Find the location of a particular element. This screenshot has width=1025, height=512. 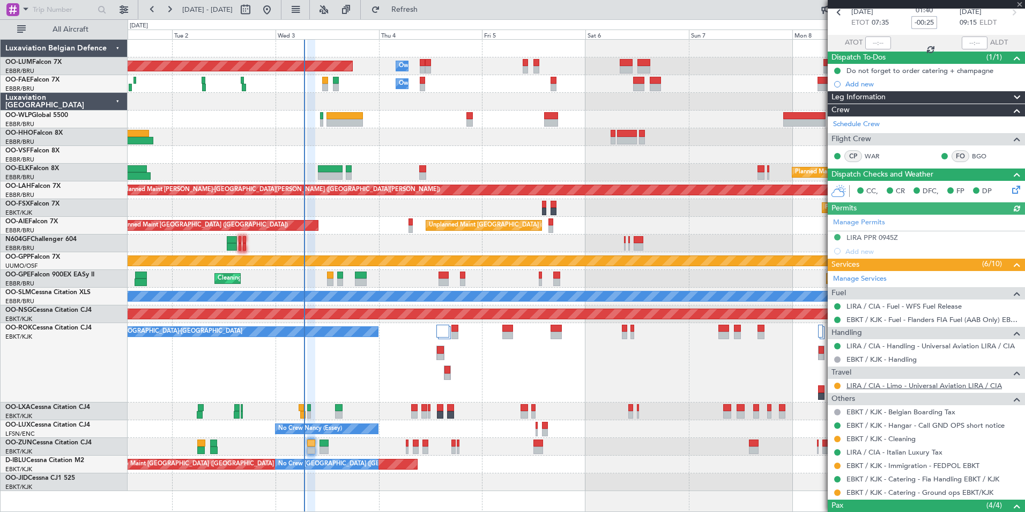

div: Sun 7 is located at coordinates (741, 34).